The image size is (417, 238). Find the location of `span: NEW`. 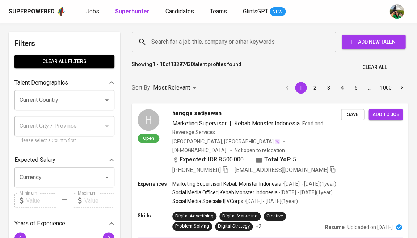

span: NEW is located at coordinates (277, 12).